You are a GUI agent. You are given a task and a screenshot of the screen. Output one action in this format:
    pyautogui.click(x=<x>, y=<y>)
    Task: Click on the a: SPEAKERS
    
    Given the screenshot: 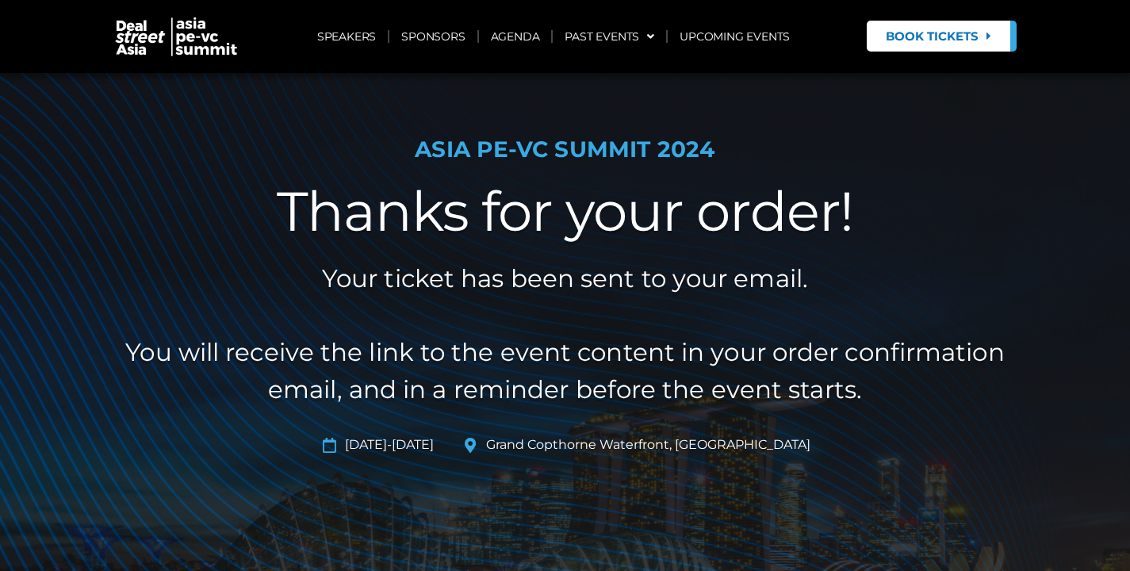 What is the action you would take?
    pyautogui.click(x=347, y=36)
    